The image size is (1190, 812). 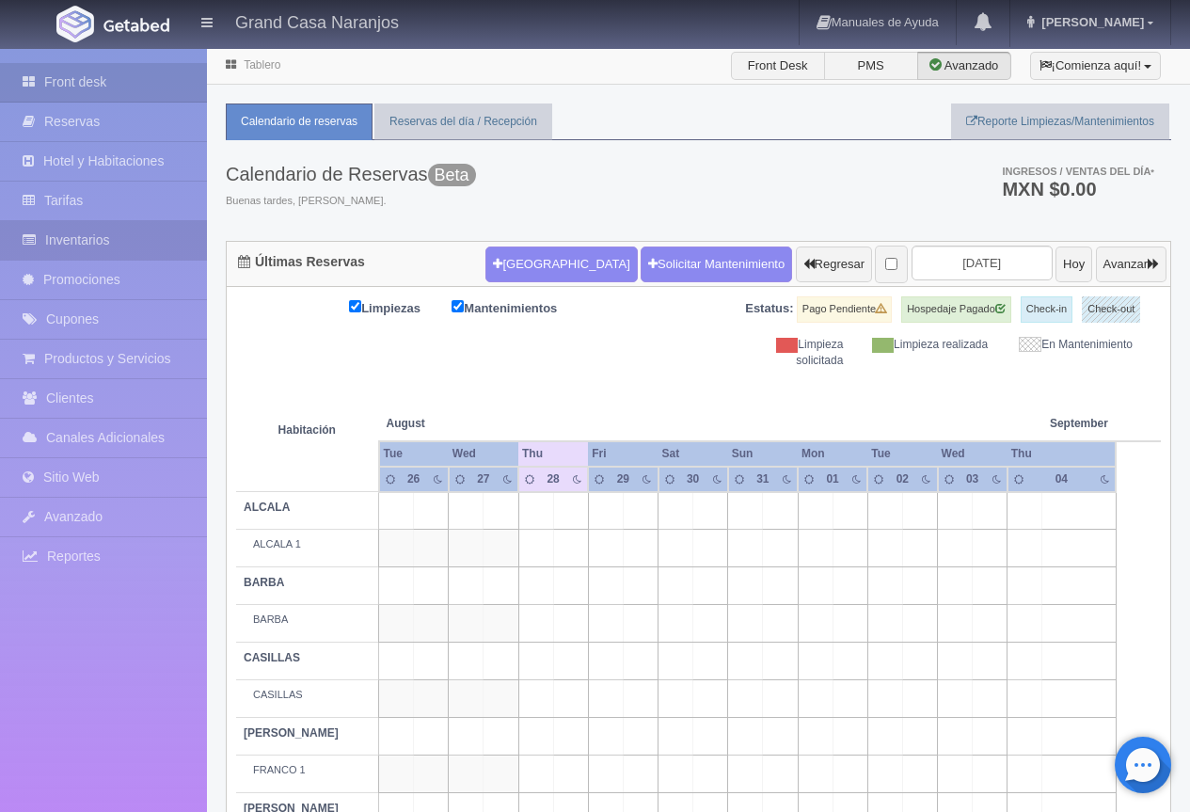 What do you see at coordinates (786, 353) in the screenshot?
I see `div: Limpieza solicitada` at bounding box center [786, 353].